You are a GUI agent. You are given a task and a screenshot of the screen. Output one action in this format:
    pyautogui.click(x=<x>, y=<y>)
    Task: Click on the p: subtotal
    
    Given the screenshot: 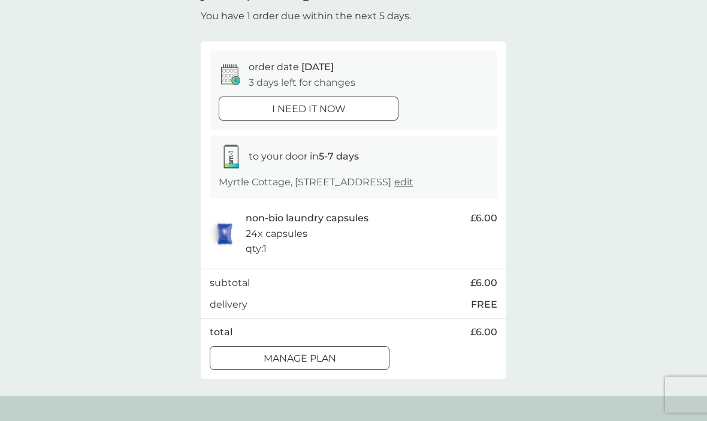 What is the action you would take?
    pyautogui.click(x=230, y=283)
    